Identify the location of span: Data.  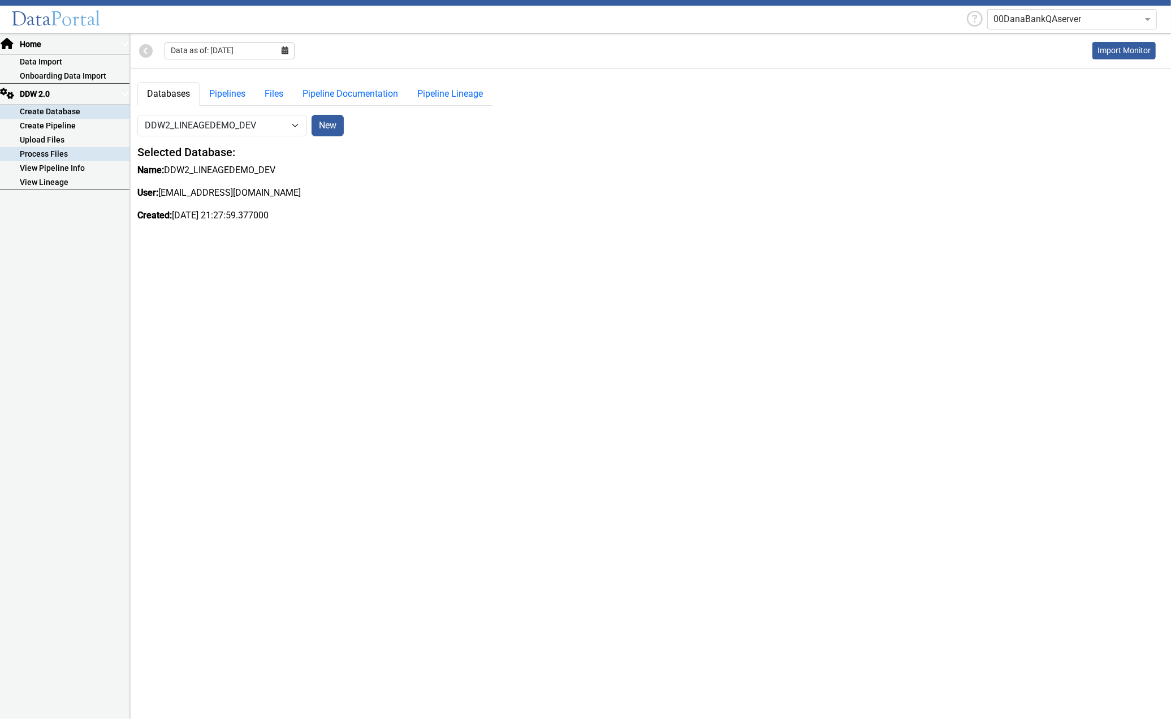
(31, 19).